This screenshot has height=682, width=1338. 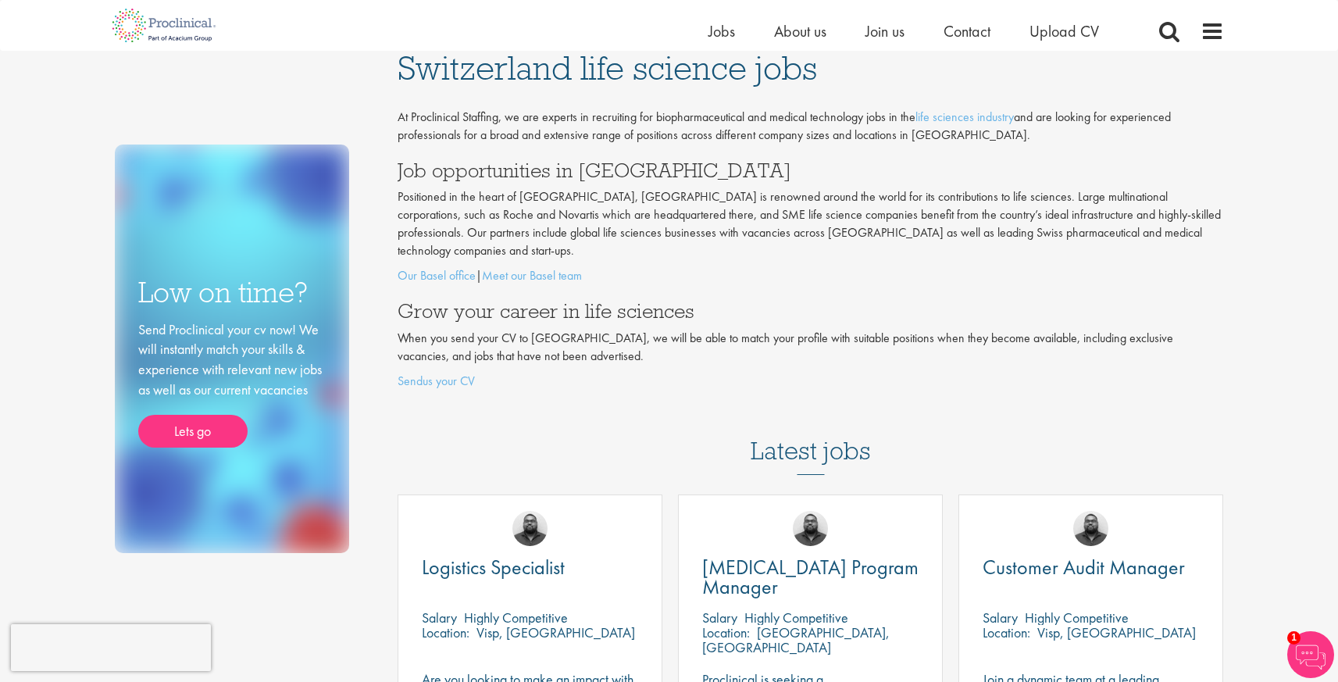 I want to click on span: Join us, so click(x=885, y=31).